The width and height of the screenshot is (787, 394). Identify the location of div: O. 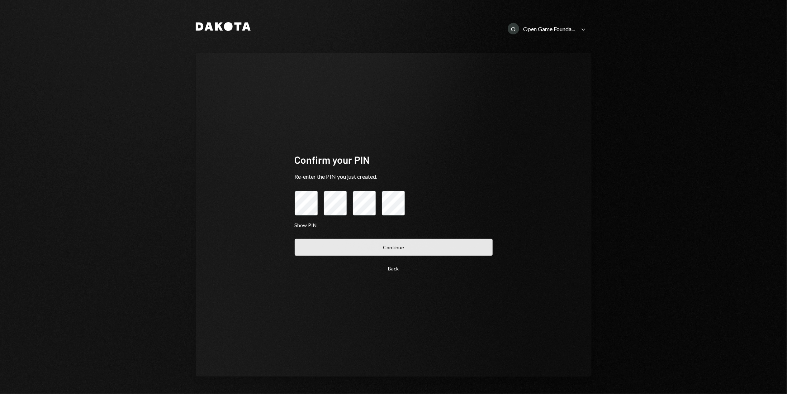
(514, 29).